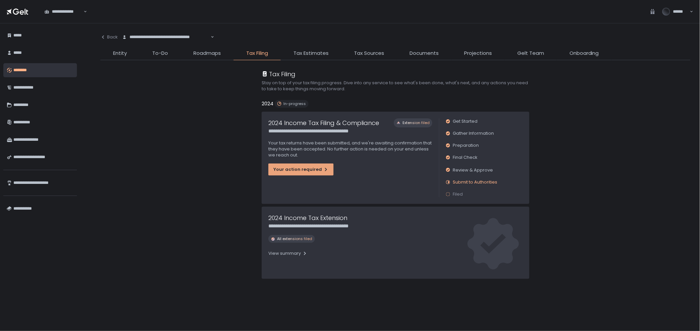 This screenshot has height=331, width=700. Describe the element at coordinates (350, 149) in the screenshot. I see `p: Your tax returns have been submitted, and we're awaiting confirmation that they have been accepte...` at that location.